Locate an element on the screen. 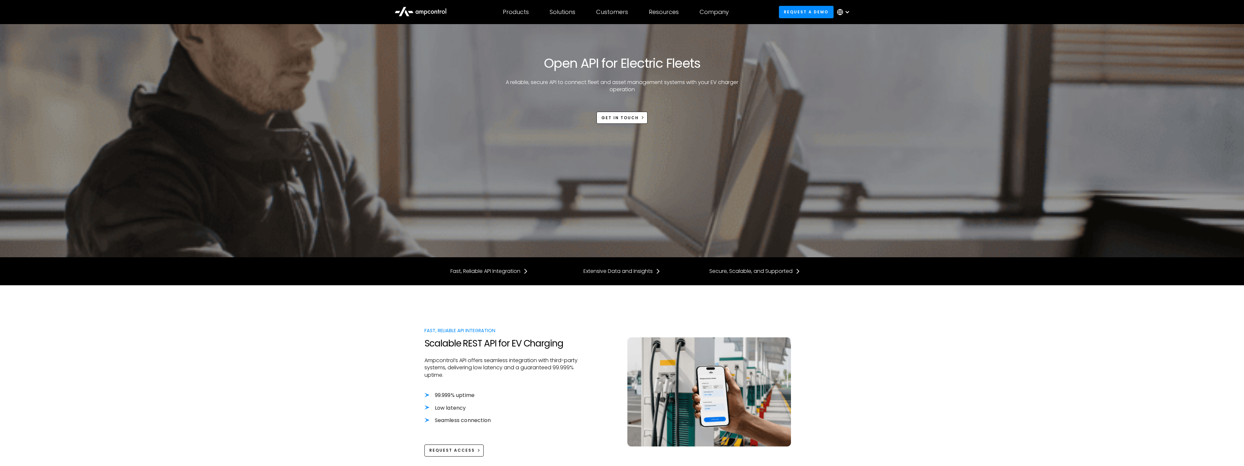 This screenshot has height=466, width=1244. a: Secure, Scalable, and Supported is located at coordinates (755, 271).